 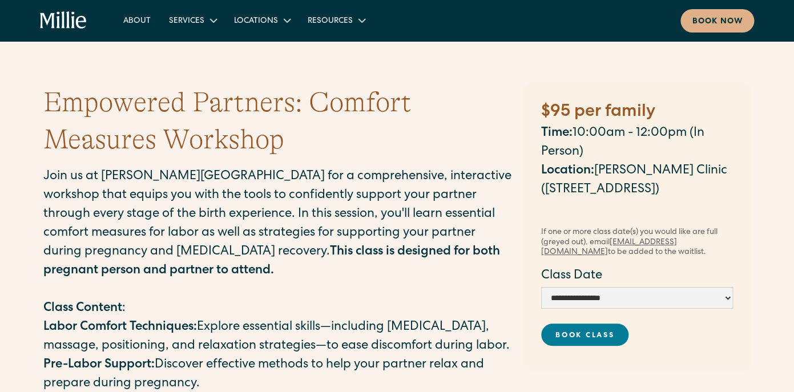 What do you see at coordinates (557, 134) in the screenshot?
I see `strong: Time:` at bounding box center [557, 134].